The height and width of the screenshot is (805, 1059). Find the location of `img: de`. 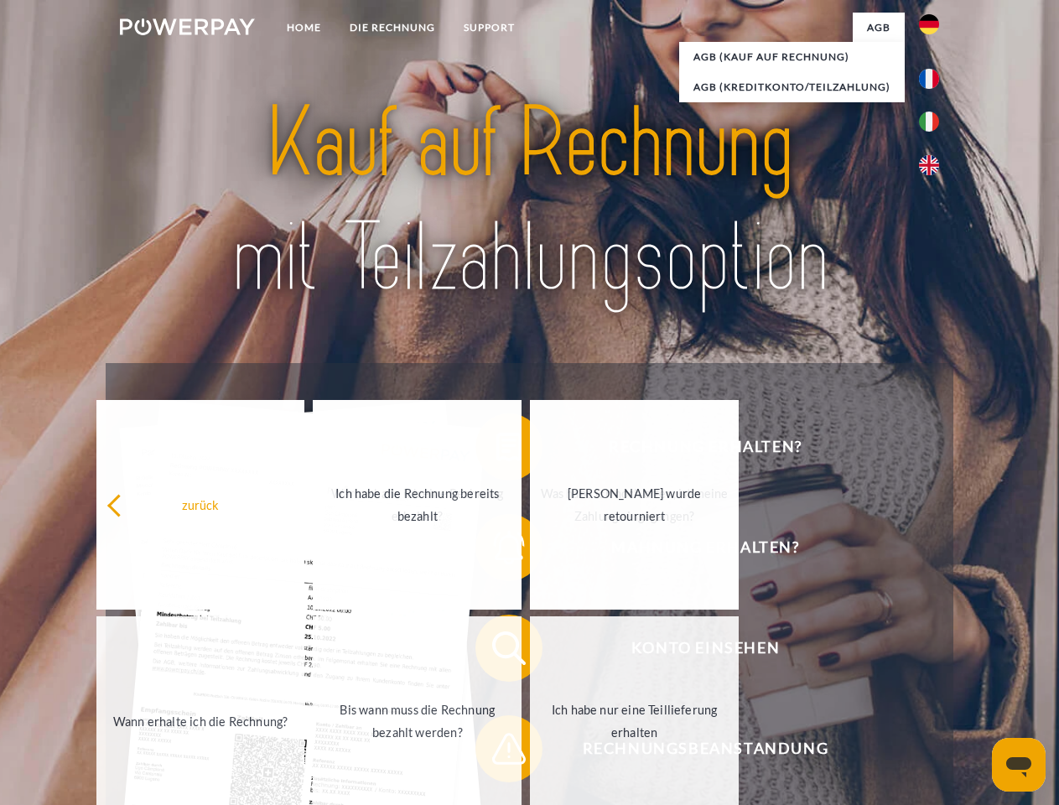

img: de is located at coordinates (929, 24).